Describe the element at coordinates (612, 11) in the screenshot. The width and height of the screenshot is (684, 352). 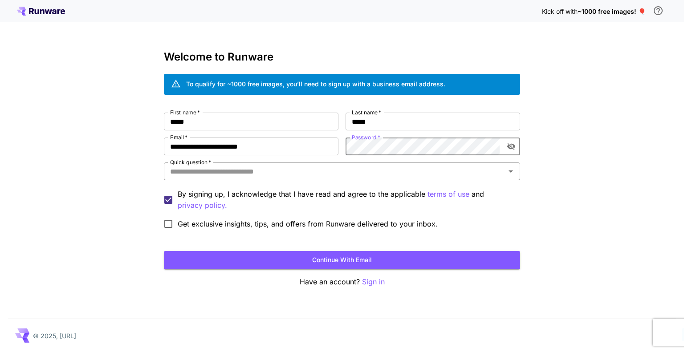
I see `span: ~1000 free images! 🎈` at that location.